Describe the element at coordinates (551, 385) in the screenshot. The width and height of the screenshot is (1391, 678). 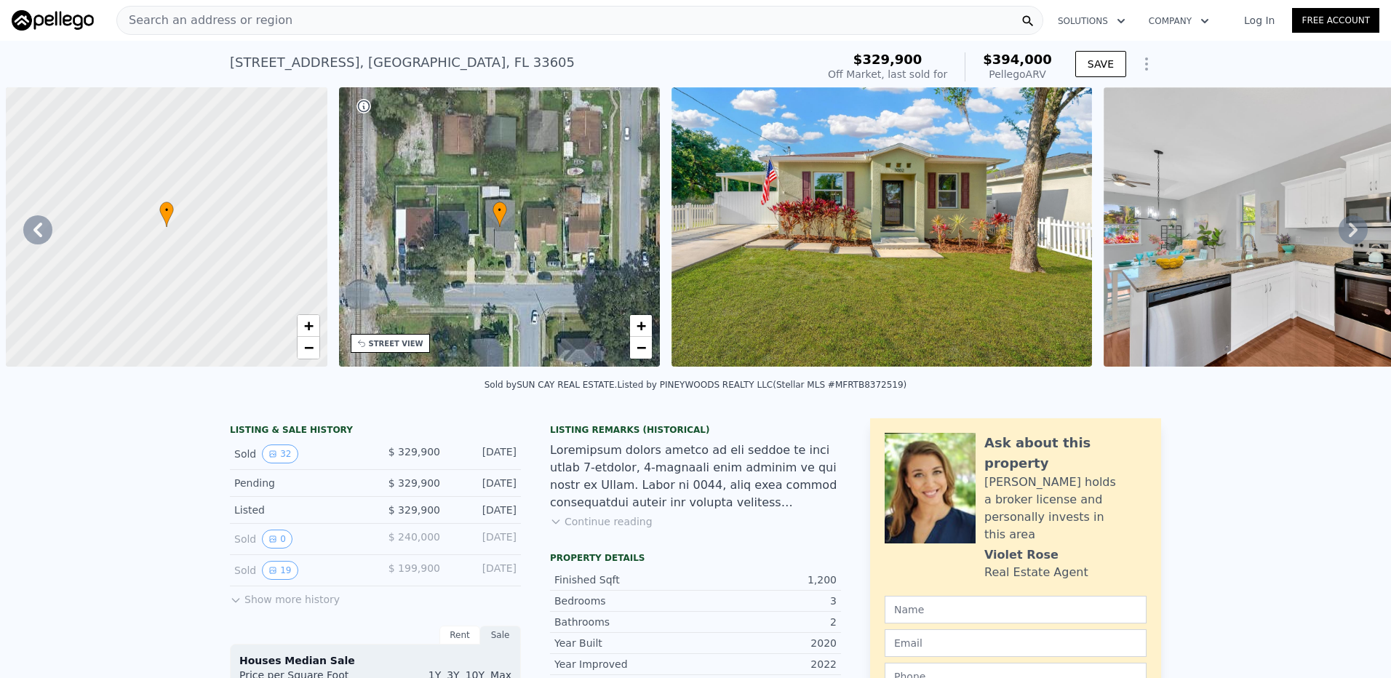
I see `div: Sold by SUN CAY REAL ESTATE .` at that location.